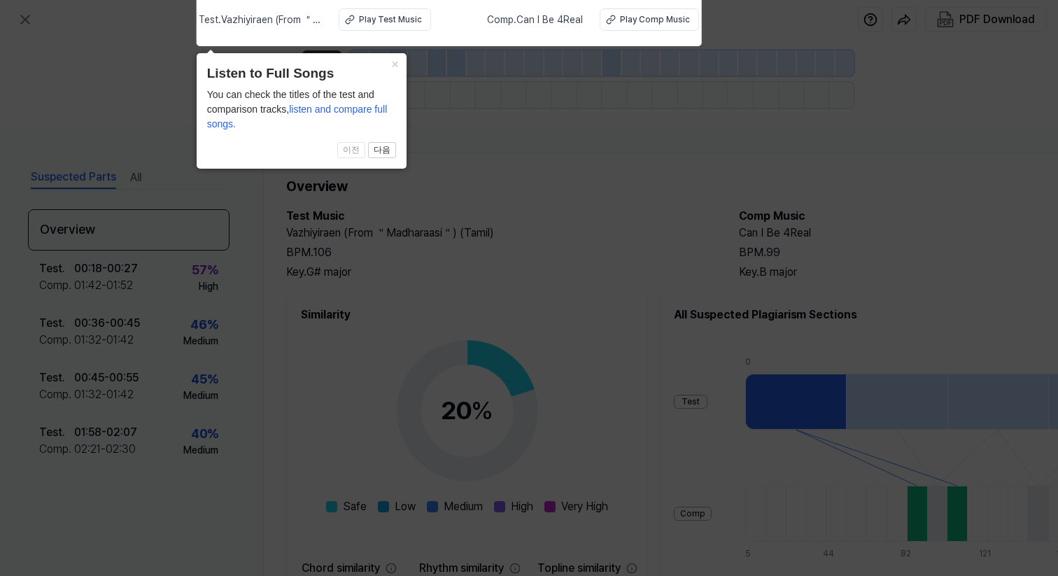  What do you see at coordinates (649, 20) in the screenshot?
I see `button: Play Comp Music` at bounding box center [649, 20].